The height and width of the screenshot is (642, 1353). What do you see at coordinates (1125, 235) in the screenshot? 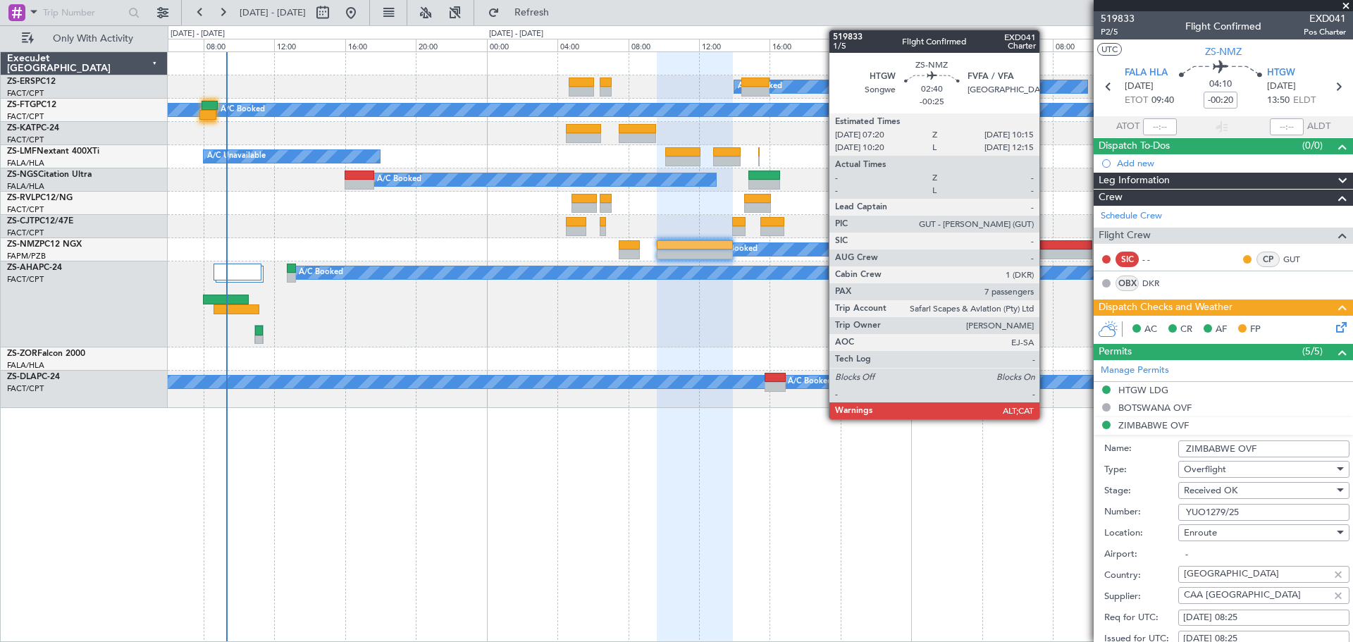
I see `span: Flight Crew` at bounding box center [1125, 235].